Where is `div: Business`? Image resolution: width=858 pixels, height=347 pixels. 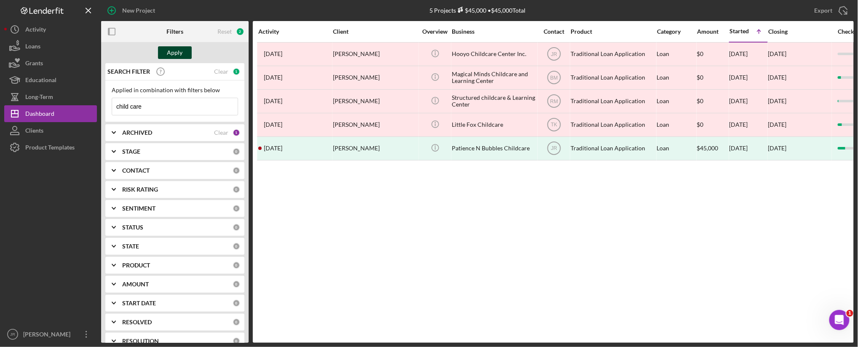 div: Business is located at coordinates (494, 32).